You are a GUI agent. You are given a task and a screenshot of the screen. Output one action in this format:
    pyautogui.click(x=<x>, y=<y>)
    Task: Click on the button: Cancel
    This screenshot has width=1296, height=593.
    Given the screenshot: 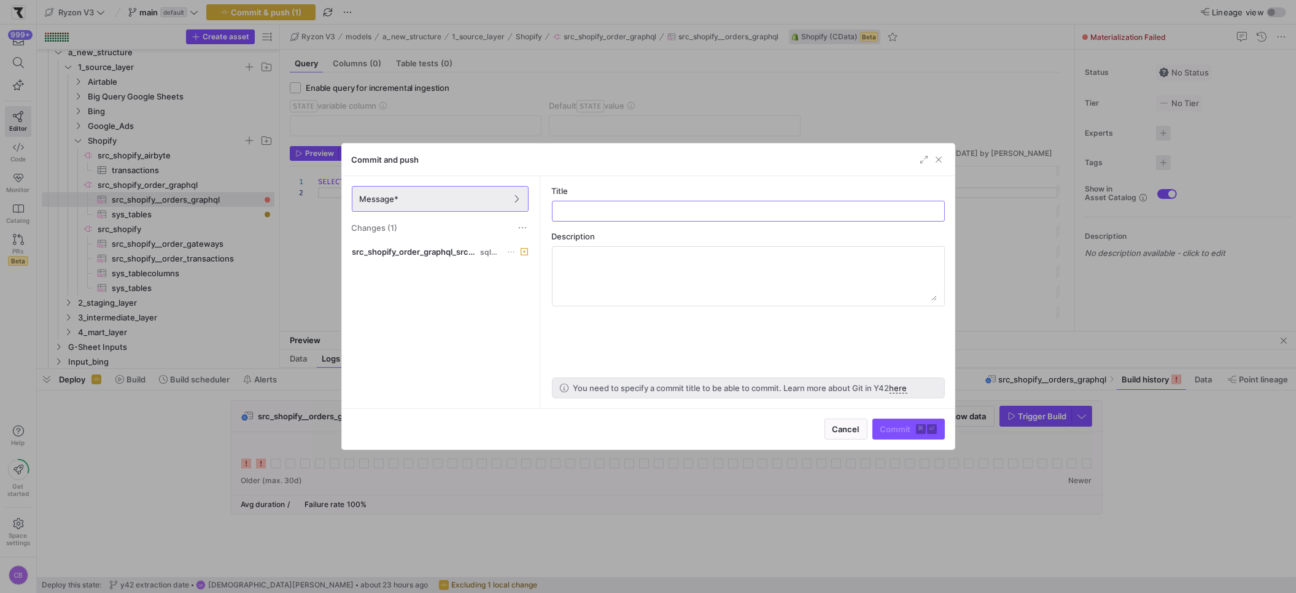 What is the action you would take?
    pyautogui.click(x=846, y=429)
    